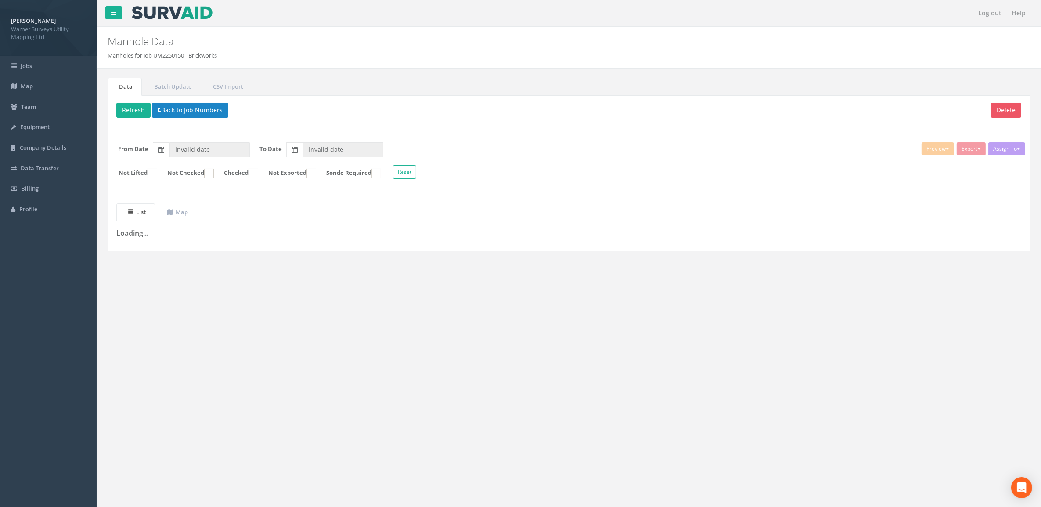 This screenshot has height=507, width=1041. I want to click on div: Open Intercom Messenger, so click(1022, 488).